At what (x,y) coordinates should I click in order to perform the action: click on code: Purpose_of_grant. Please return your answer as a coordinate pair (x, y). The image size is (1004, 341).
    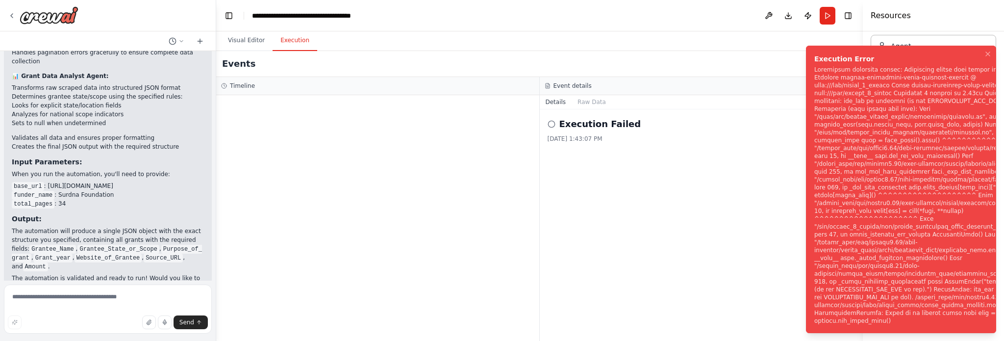
    Looking at the image, I should click on (107, 254).